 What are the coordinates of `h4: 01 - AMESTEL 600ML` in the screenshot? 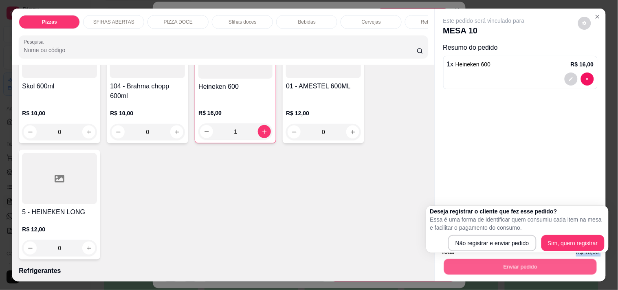 It's located at (323, 86).